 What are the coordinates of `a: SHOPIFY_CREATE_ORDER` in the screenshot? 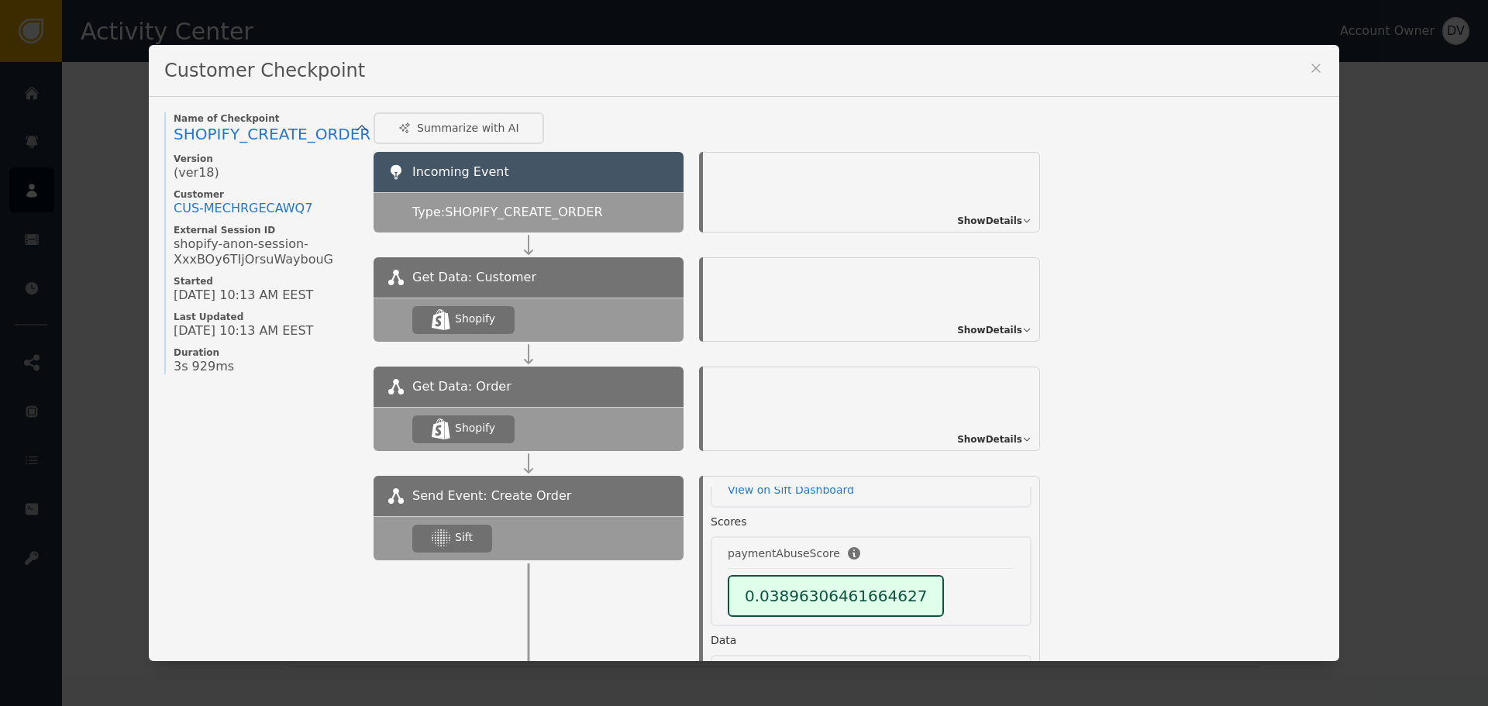 It's located at (266, 135).